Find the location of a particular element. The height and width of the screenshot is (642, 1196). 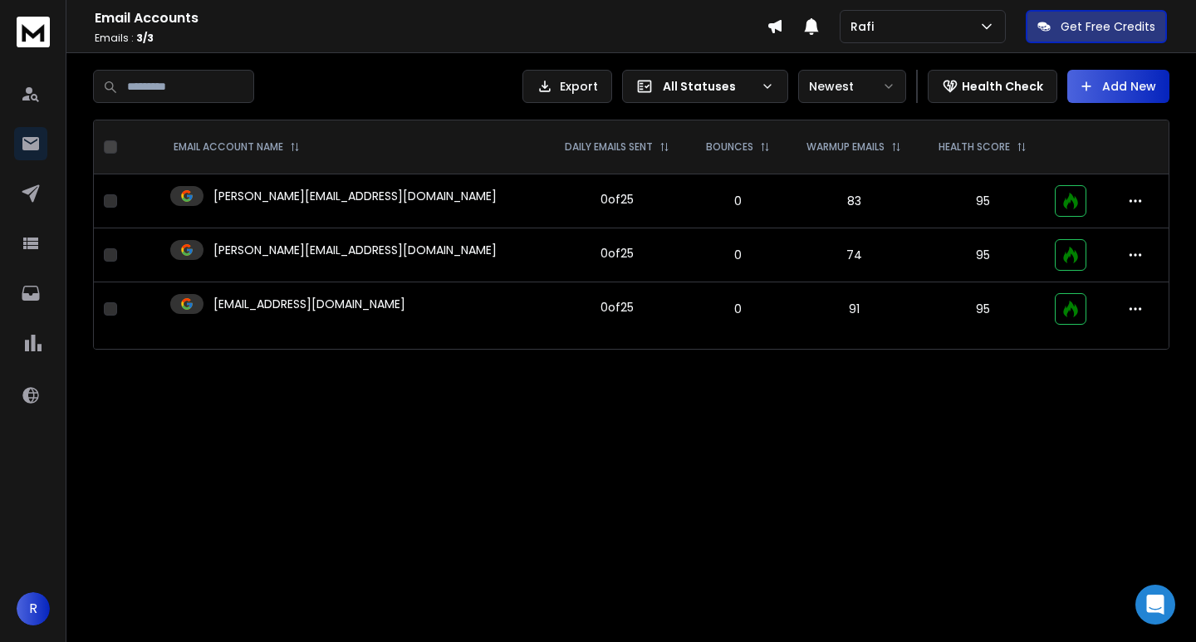

button: Get Free Credits is located at coordinates (1096, 27).